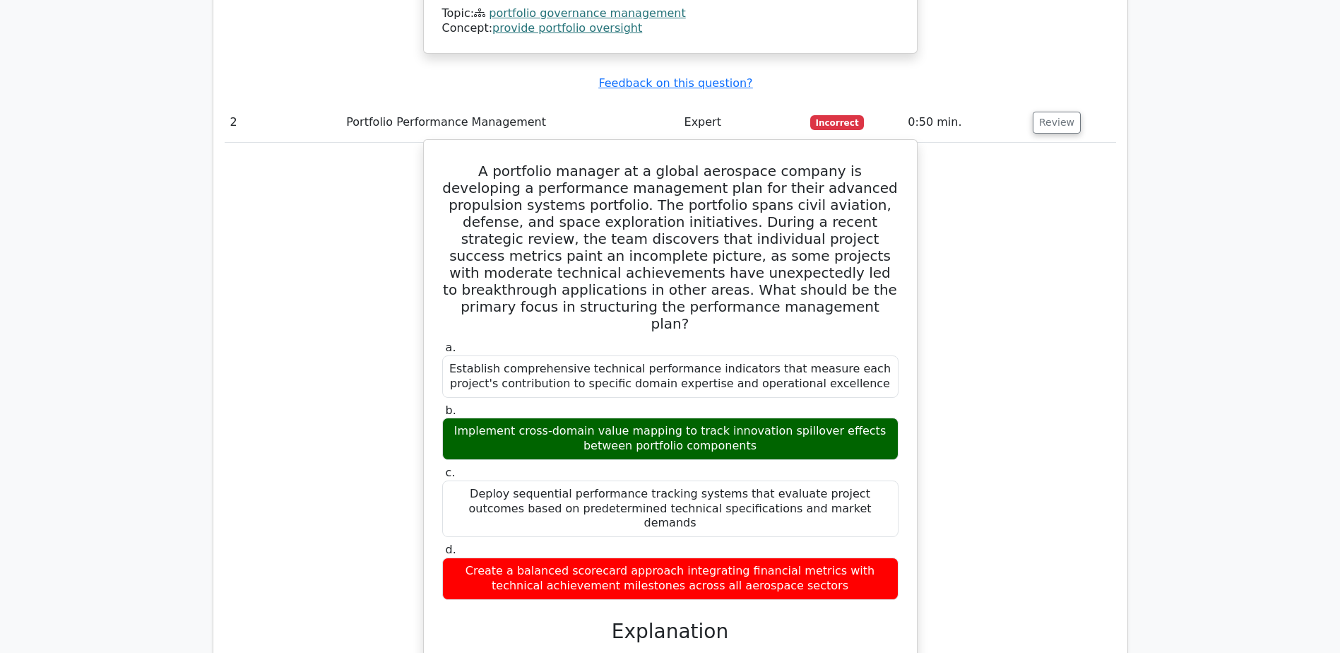 The image size is (1340, 653). I want to click on a: Feedback on this question?, so click(675, 83).